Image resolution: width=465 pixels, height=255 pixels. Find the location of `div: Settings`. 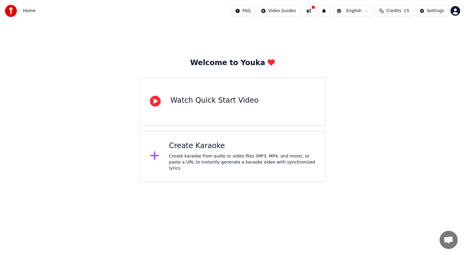

div: Settings is located at coordinates (435, 11).